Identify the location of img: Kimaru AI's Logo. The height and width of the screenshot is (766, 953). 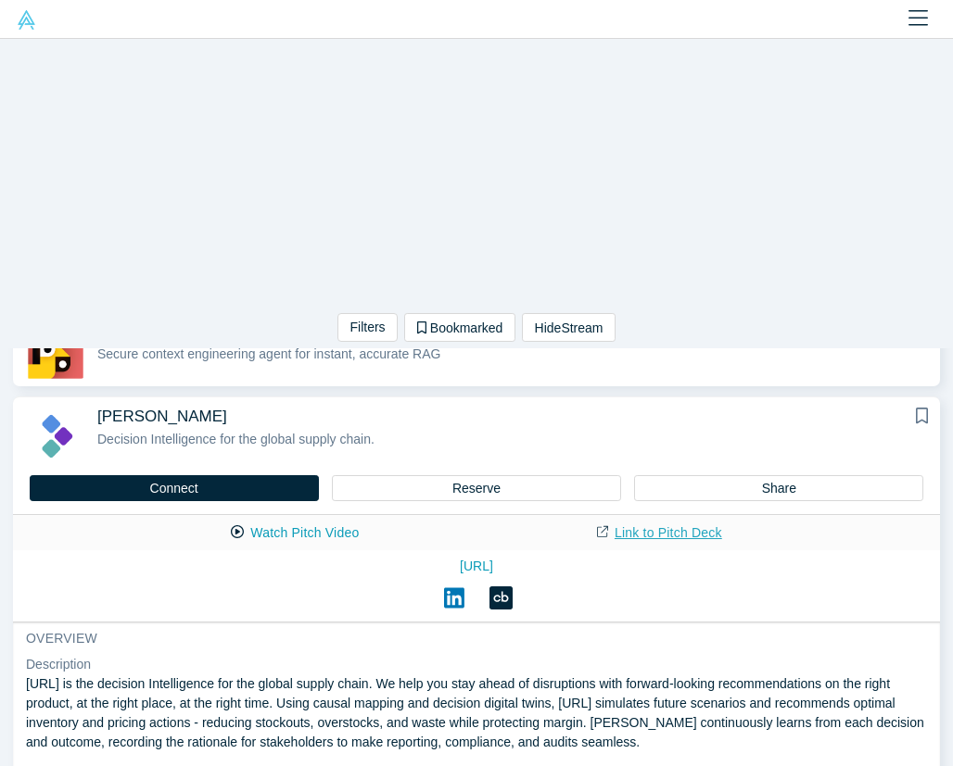
(55, 436).